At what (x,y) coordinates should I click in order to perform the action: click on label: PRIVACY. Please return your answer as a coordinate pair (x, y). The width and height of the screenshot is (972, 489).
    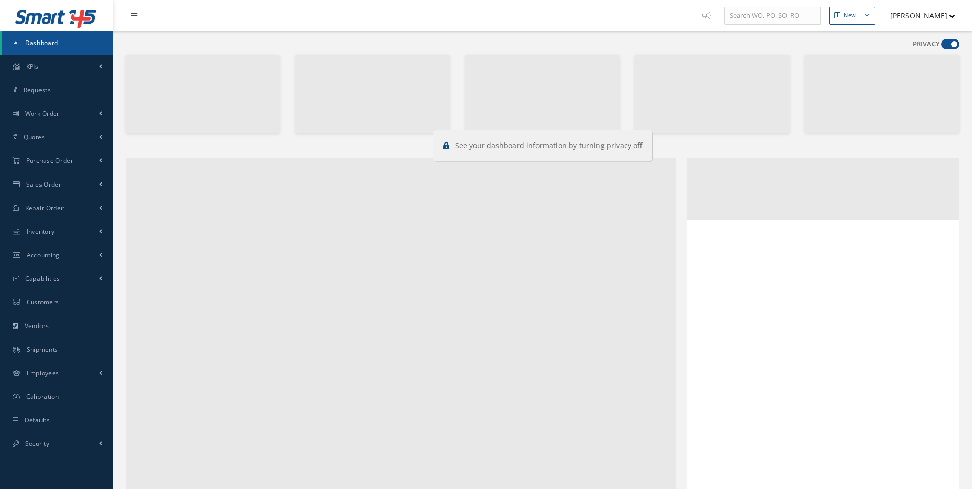
    Looking at the image, I should click on (926, 44).